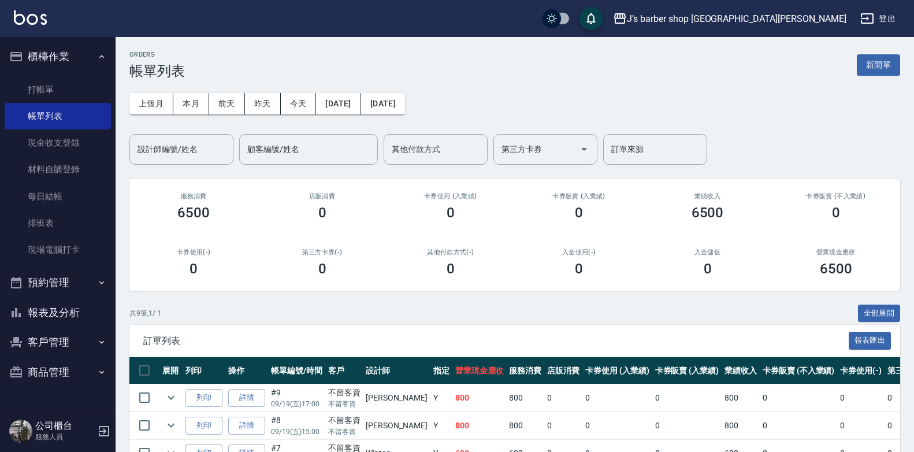  I want to click on h2: 店販消費, so click(322, 196).